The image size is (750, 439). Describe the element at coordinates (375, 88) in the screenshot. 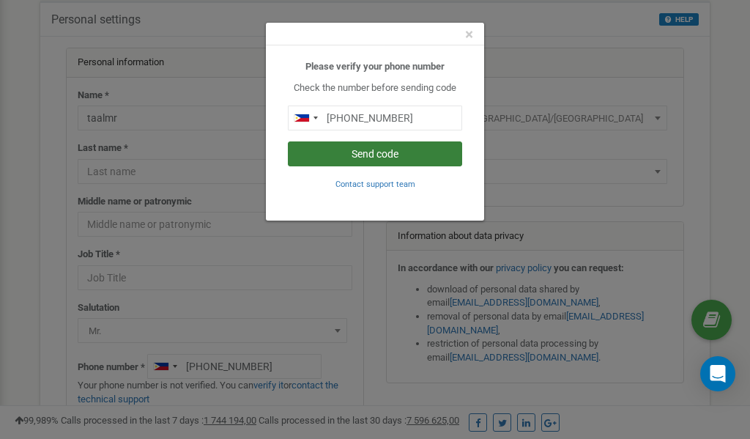

I see `p: Check the number before sending code` at that location.